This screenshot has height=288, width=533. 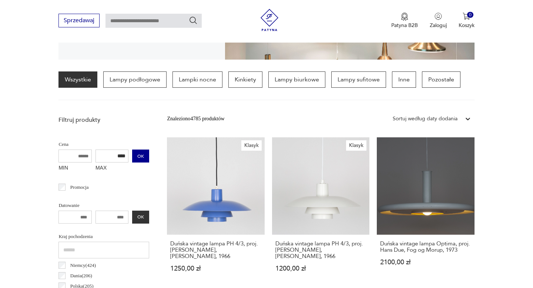 I want to click on p: Datowanie, so click(x=104, y=205).